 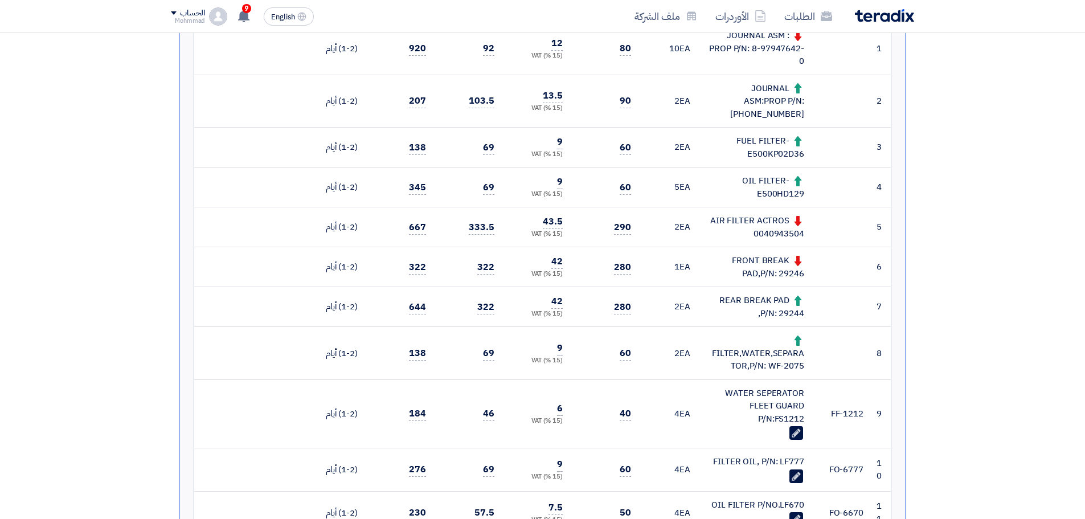 What do you see at coordinates (418, 469) in the screenshot?
I see `span: 276` at bounding box center [418, 469].